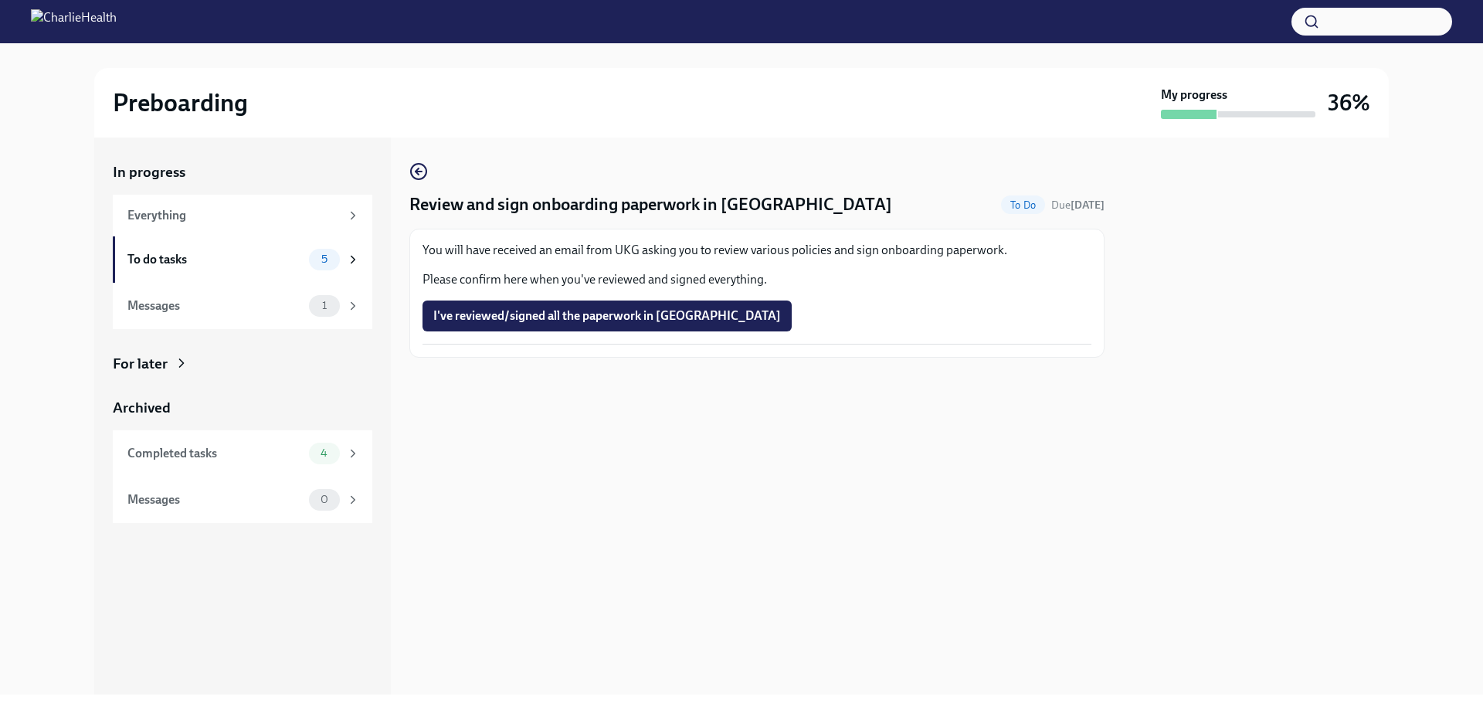 This screenshot has height=710, width=1483. I want to click on h3: 36%, so click(1349, 103).